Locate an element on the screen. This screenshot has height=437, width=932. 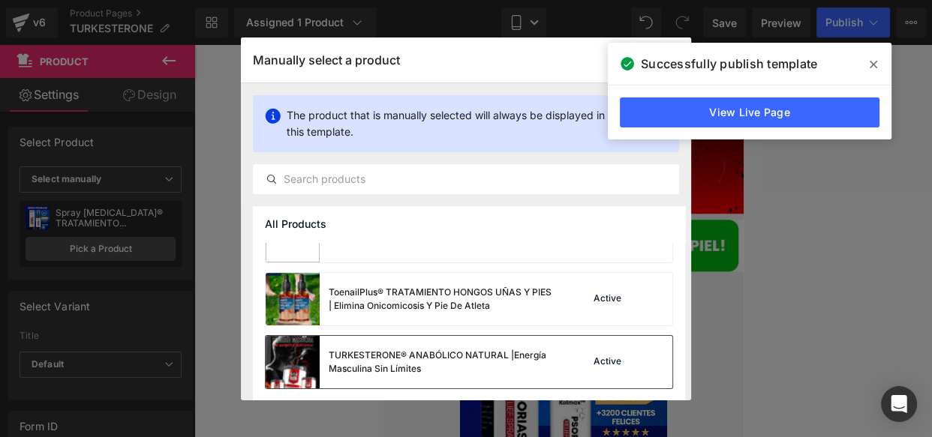
p: The product that is manually selected will always be displayed in this template. is located at coordinates (453, 124).